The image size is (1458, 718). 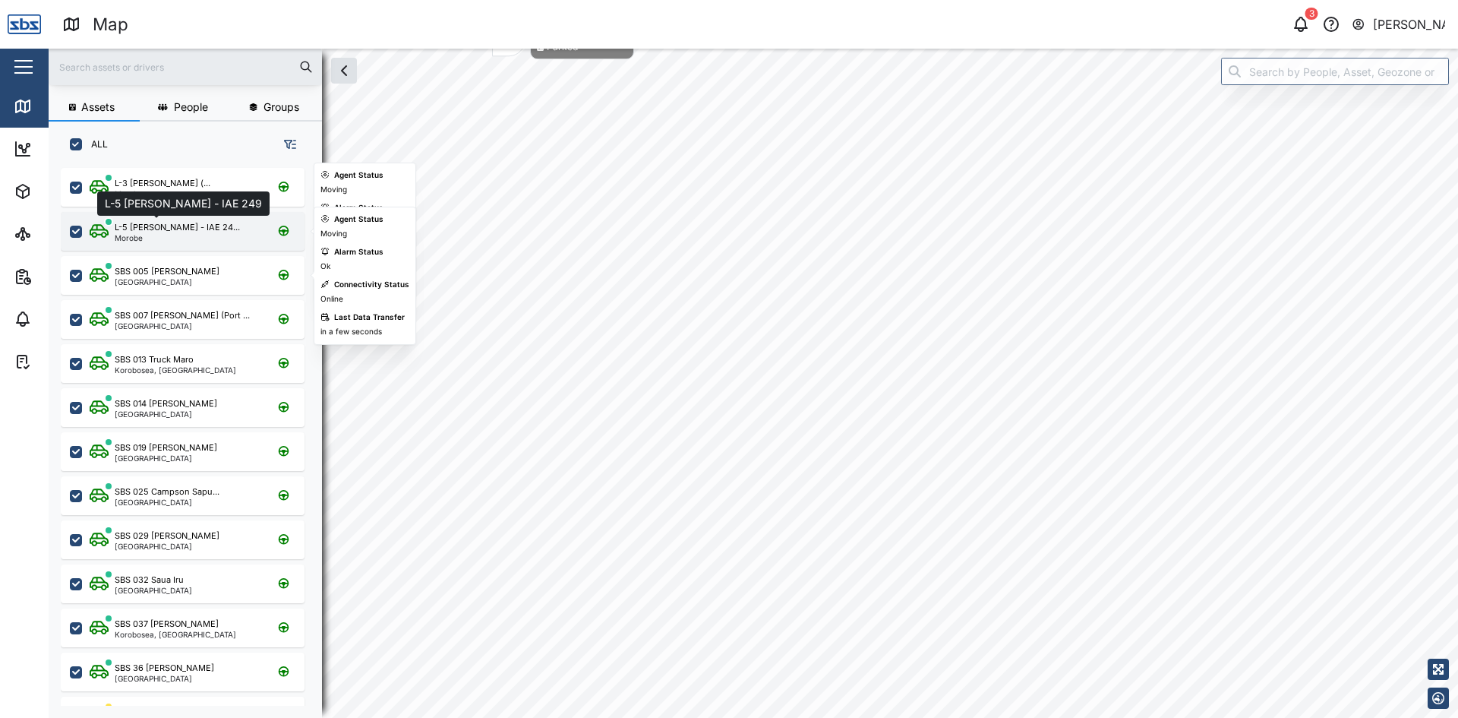 What do you see at coordinates (63, 319) in the screenshot?
I see `div: Alarms` at bounding box center [63, 319].